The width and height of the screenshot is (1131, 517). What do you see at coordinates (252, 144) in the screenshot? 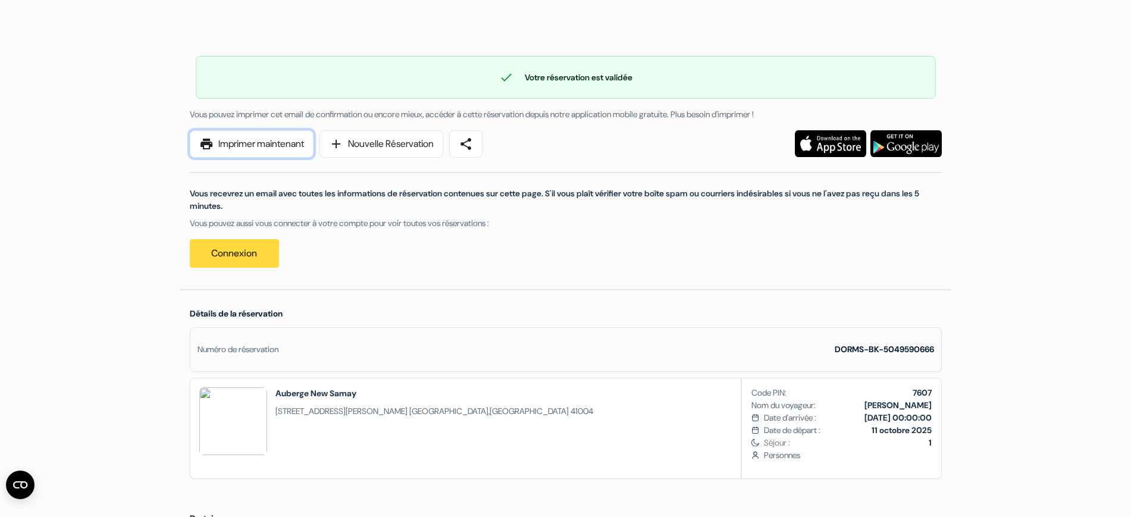
I see `a: printImprimer maintenant` at bounding box center [252, 144].